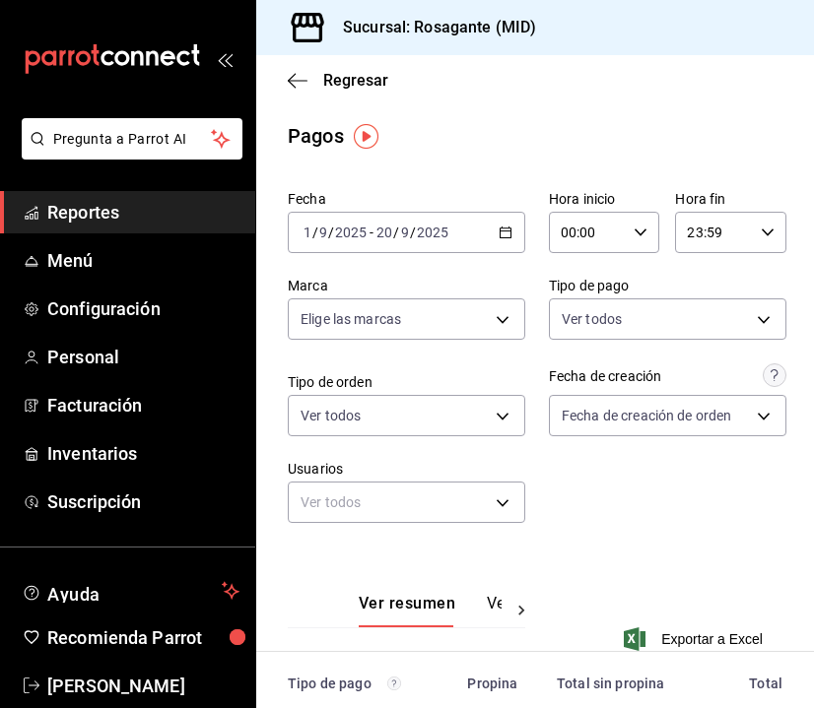  What do you see at coordinates (406, 382) in the screenshot?
I see `label: Tipo de orden` at bounding box center [406, 382].